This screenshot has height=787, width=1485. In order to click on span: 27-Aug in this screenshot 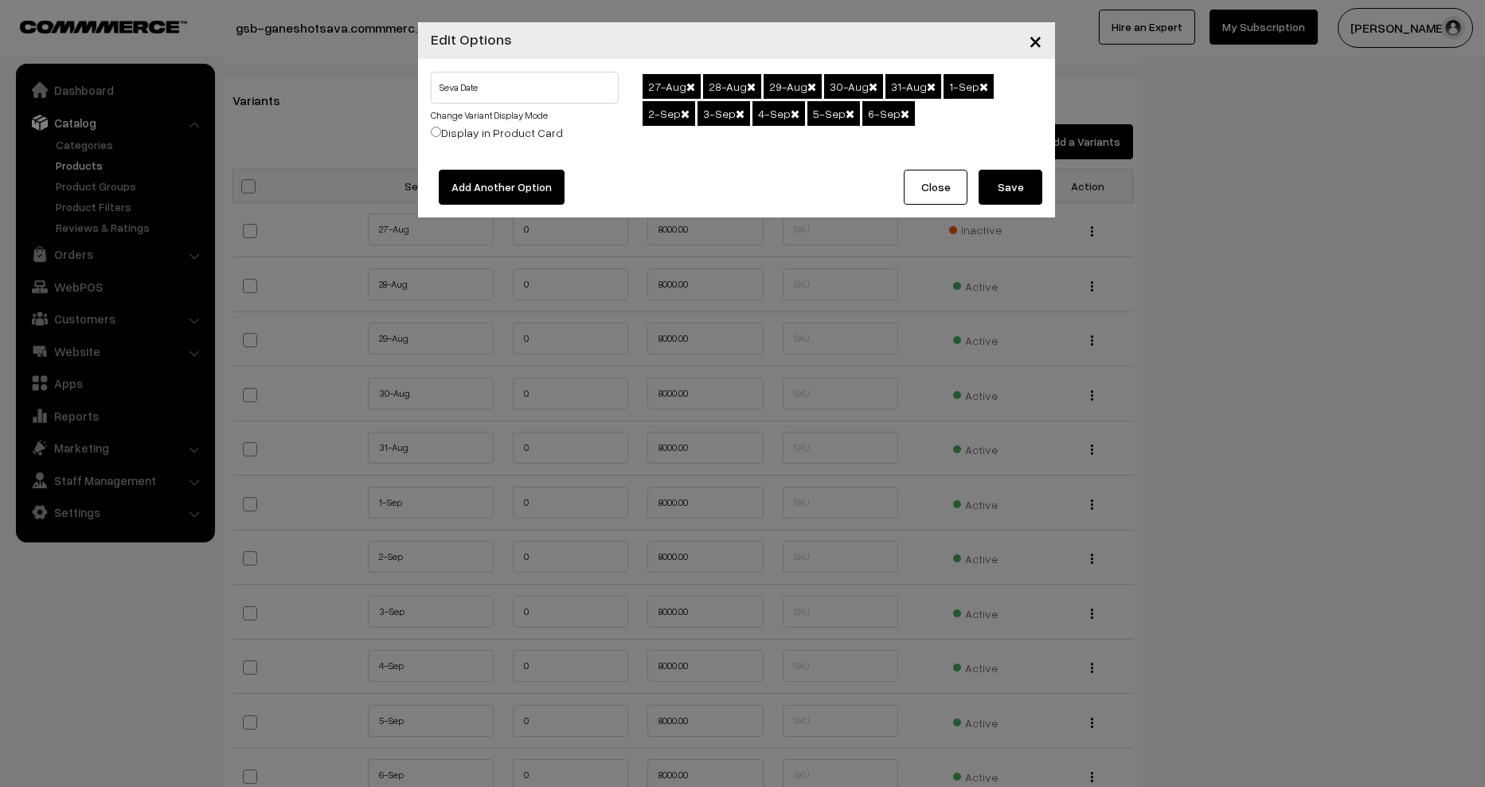, I will do `click(671, 86)`.